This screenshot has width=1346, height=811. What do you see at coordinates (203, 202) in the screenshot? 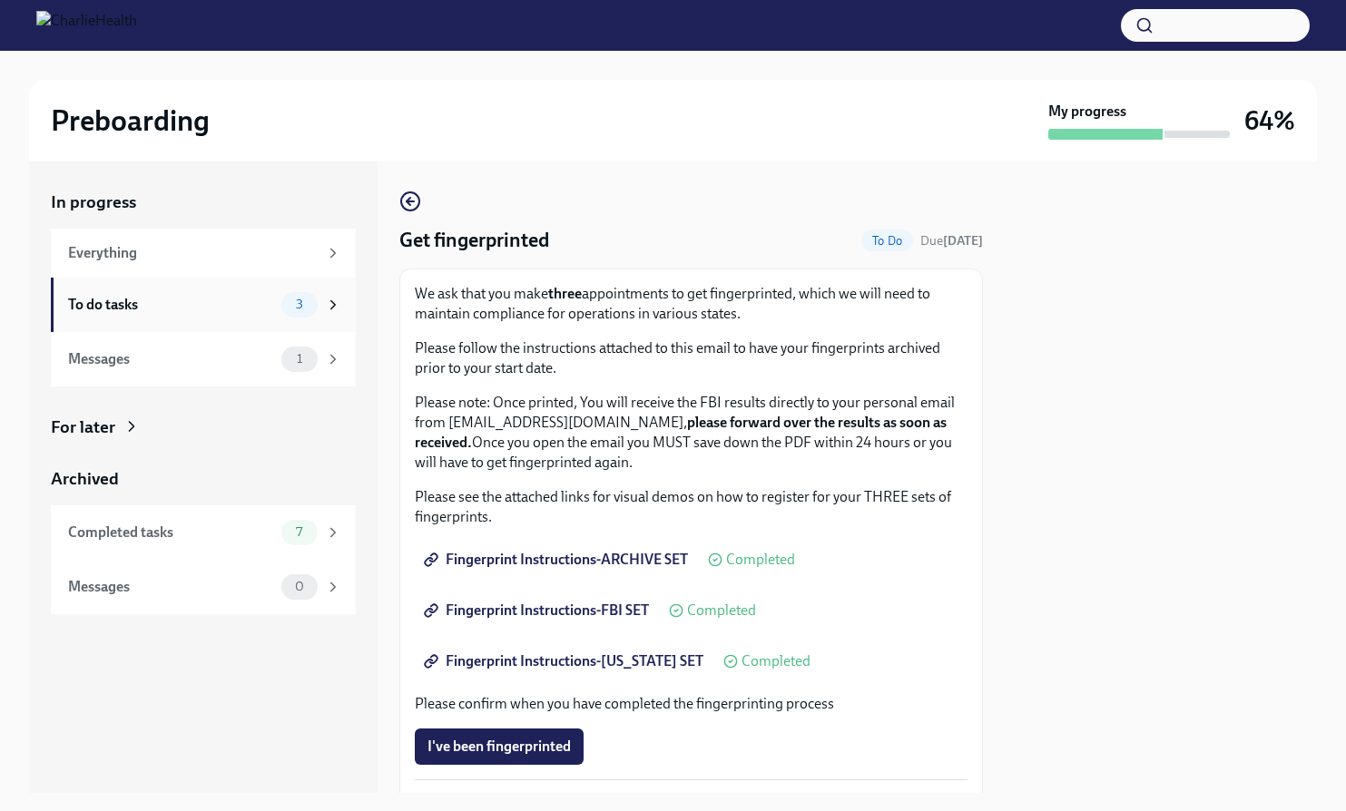
I see `a: In progress` at bounding box center [203, 202].